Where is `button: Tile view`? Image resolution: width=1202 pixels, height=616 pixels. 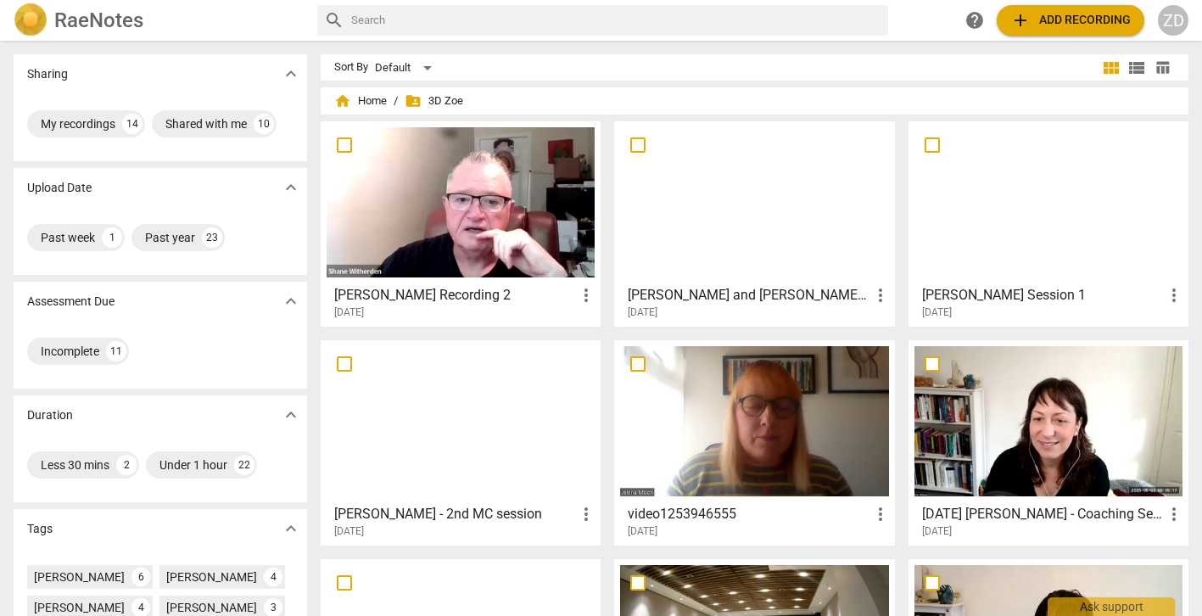 button: Tile view is located at coordinates (1111, 68).